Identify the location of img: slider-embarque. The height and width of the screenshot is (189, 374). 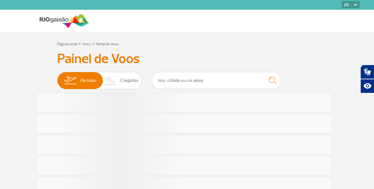
(70, 81).